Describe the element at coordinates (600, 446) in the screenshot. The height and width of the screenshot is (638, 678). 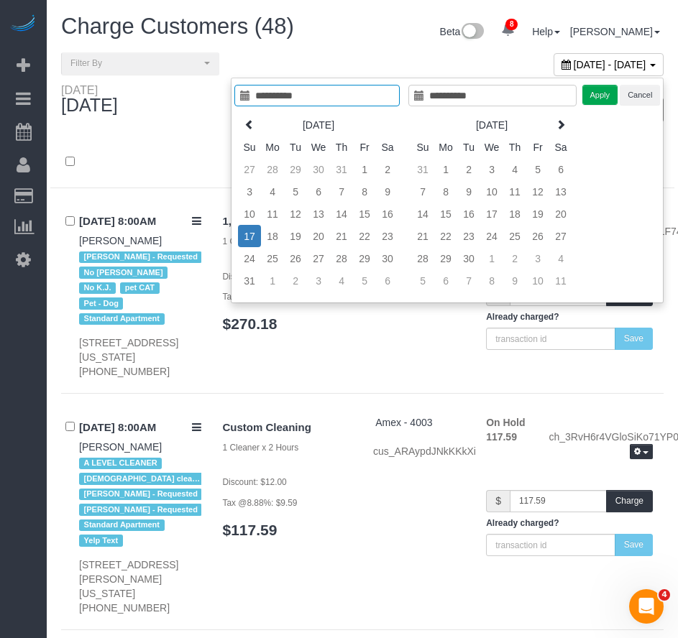
I see `div: ch_3RvH6r4VGloSiKo71YP0cVFf` at that location.